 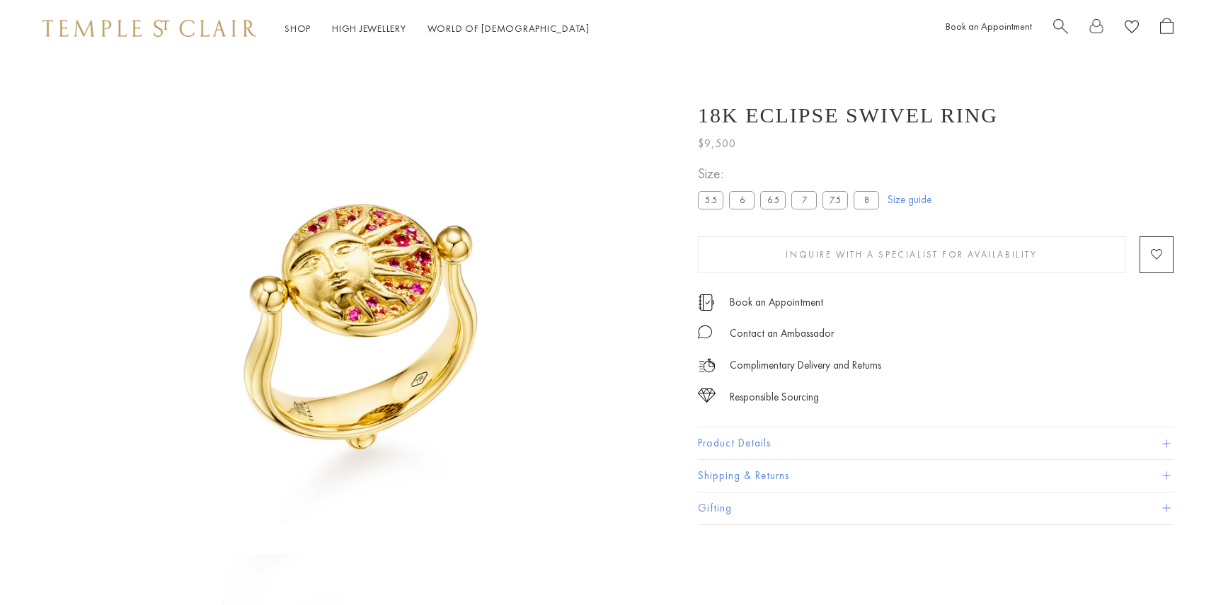 What do you see at coordinates (437, 28) in the screenshot?
I see `nav: Main navigation` at bounding box center [437, 28].